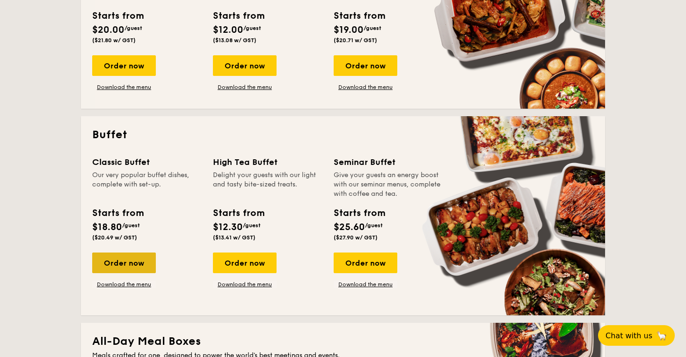 This screenshot has width=686, height=357. I want to click on span: ($20.71 w/ GST), so click(355, 40).